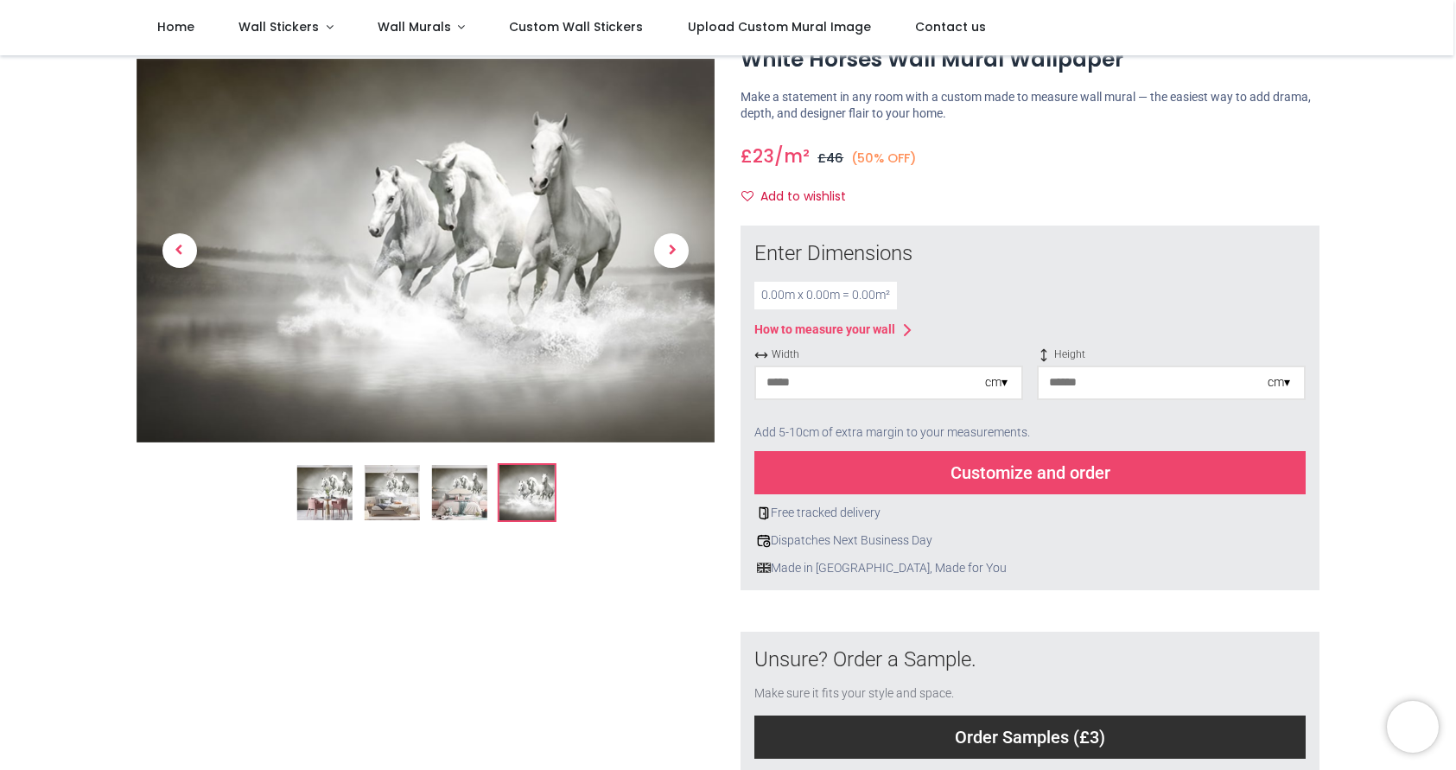 Image resolution: width=1456 pixels, height=770 pixels. Describe the element at coordinates (950, 27) in the screenshot. I see `span: Contact us` at that location.